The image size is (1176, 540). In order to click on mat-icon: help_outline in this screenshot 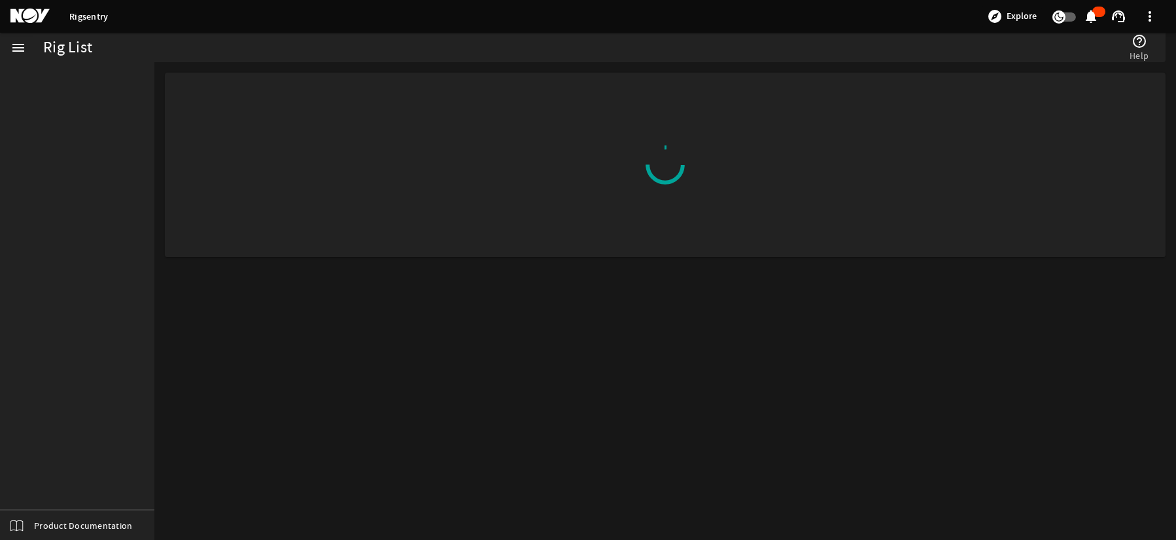, I will do `click(1139, 41)`.